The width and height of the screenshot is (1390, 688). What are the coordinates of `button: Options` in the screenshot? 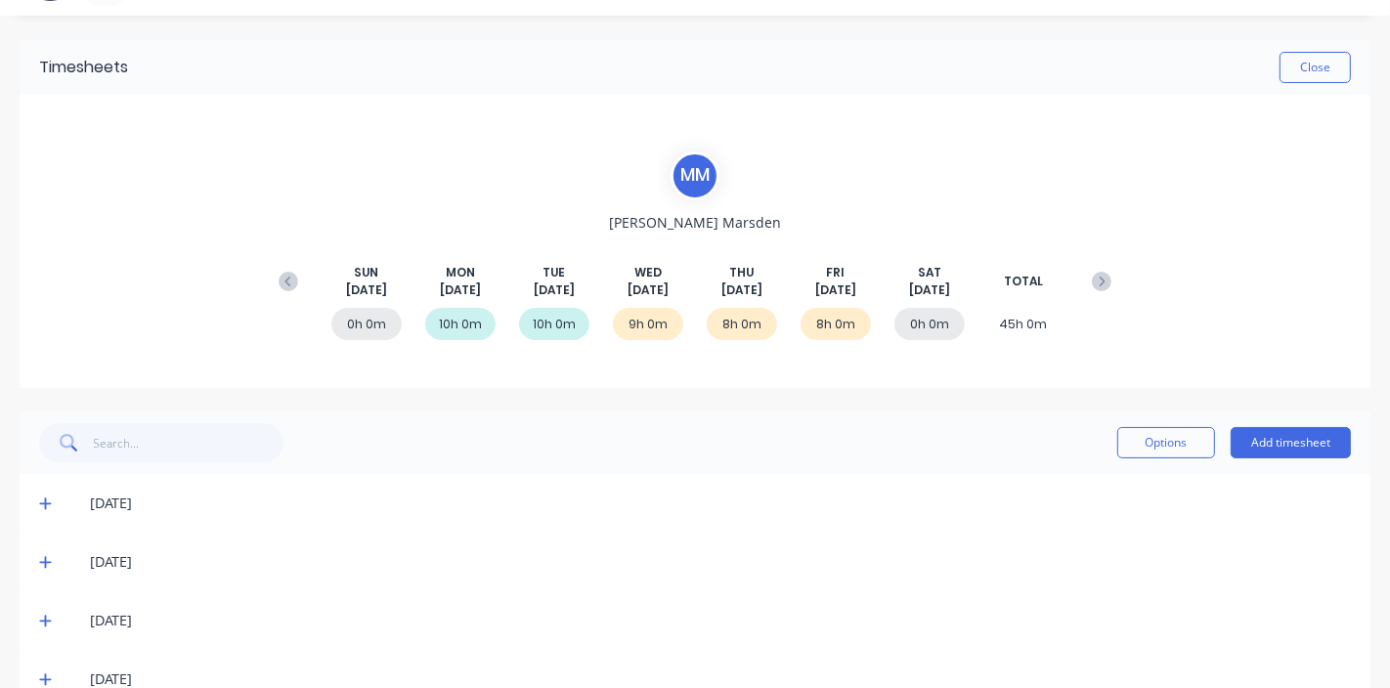 It's located at (1166, 443).